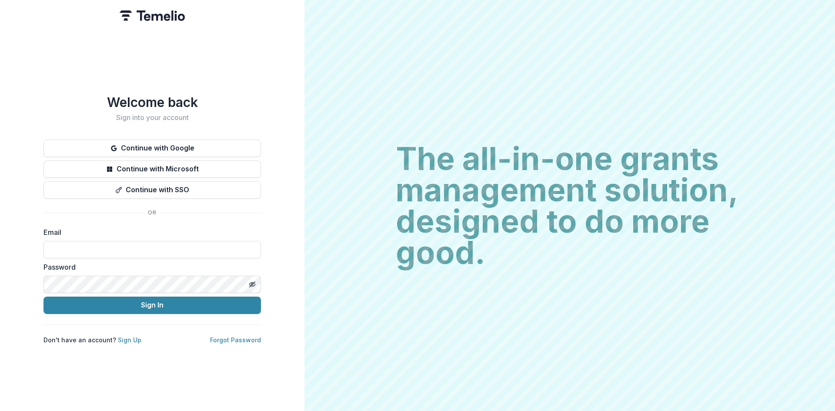 This screenshot has width=835, height=411. I want to click on label: Email, so click(150, 232).